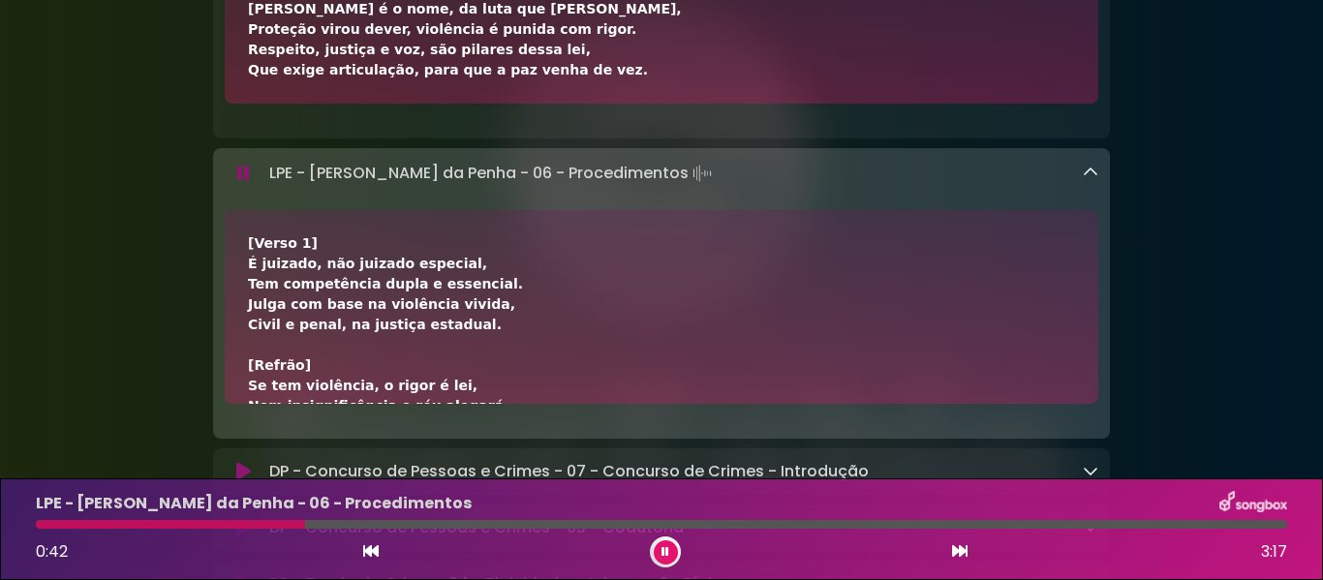  Describe the element at coordinates (1253, 504) in the screenshot. I see `img: songbox-logo-white.png` at that location.